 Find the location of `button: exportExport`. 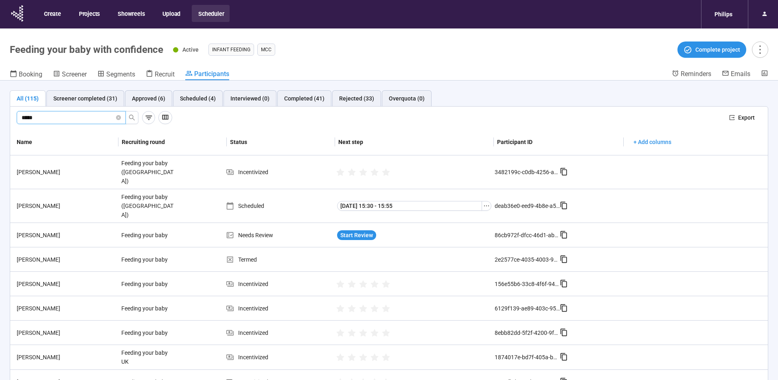

button: exportExport is located at coordinates (742, 118).